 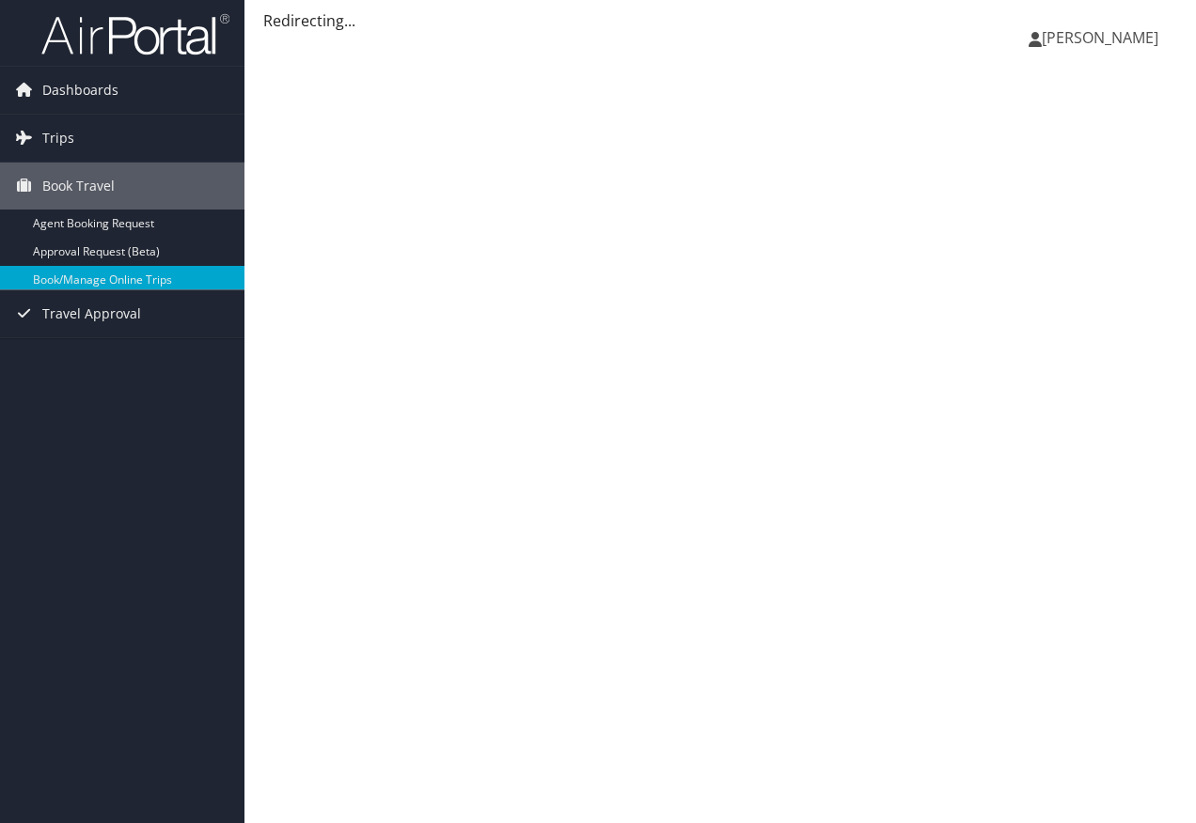 What do you see at coordinates (80, 90) in the screenshot?
I see `span: Dashboards` at bounding box center [80, 90].